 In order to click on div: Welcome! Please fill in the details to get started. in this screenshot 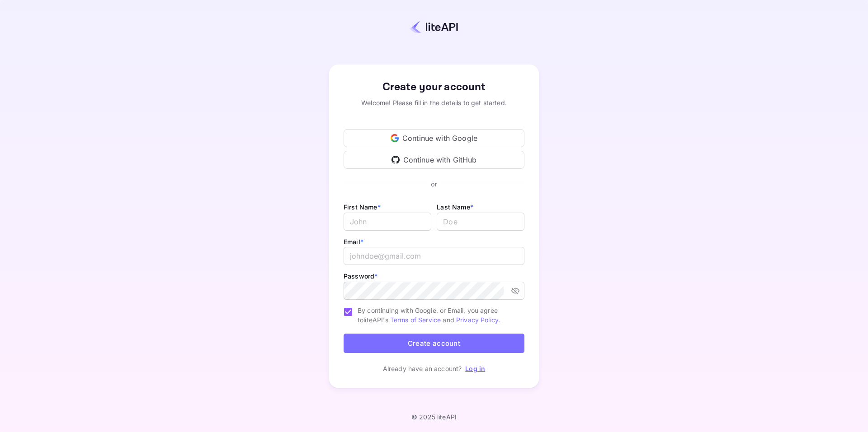, I will do `click(434, 103)`.